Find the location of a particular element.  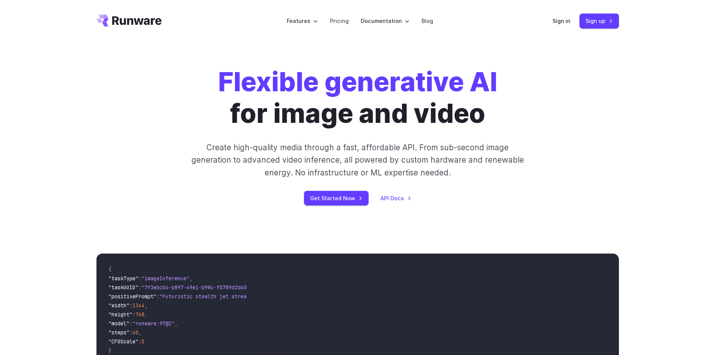

span: "7f3ebcb6-b897-49e1-b98c-f5789d2d40d7" is located at coordinates (198, 287).